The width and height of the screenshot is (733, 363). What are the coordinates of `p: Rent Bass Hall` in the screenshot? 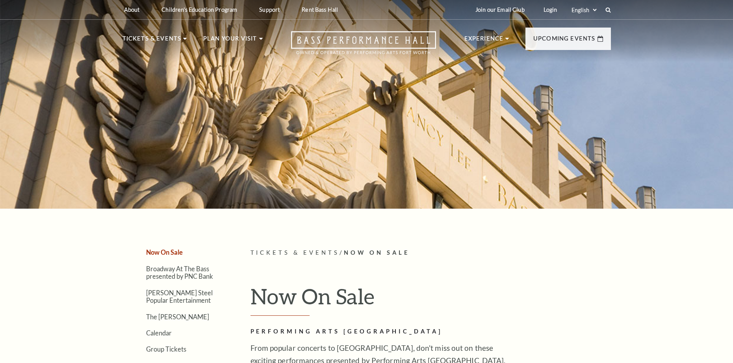 It's located at (320, 9).